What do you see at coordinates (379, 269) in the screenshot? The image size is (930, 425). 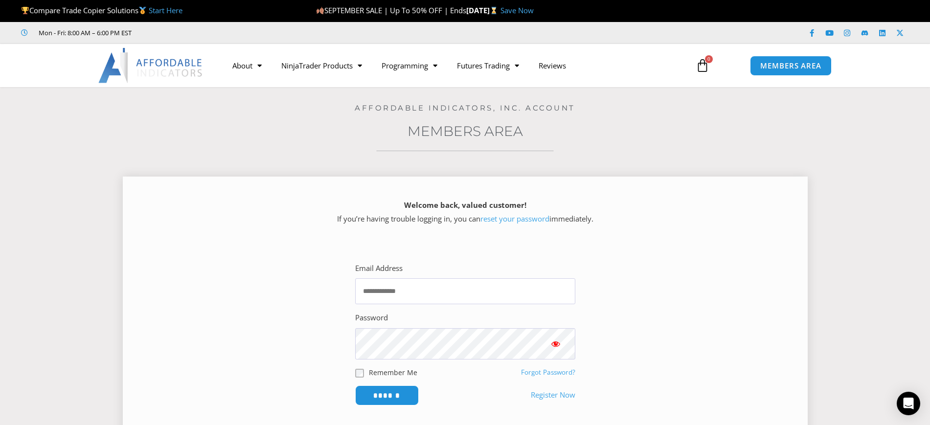 I see `label: Email Address` at bounding box center [379, 269].